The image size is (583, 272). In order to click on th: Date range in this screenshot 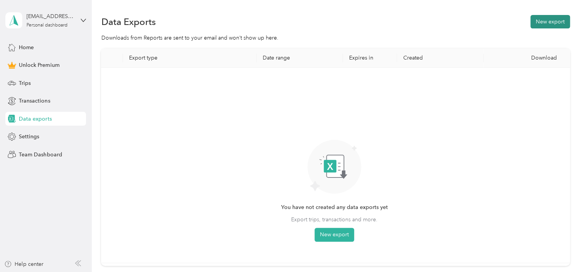, I will do `click(299, 58)`.